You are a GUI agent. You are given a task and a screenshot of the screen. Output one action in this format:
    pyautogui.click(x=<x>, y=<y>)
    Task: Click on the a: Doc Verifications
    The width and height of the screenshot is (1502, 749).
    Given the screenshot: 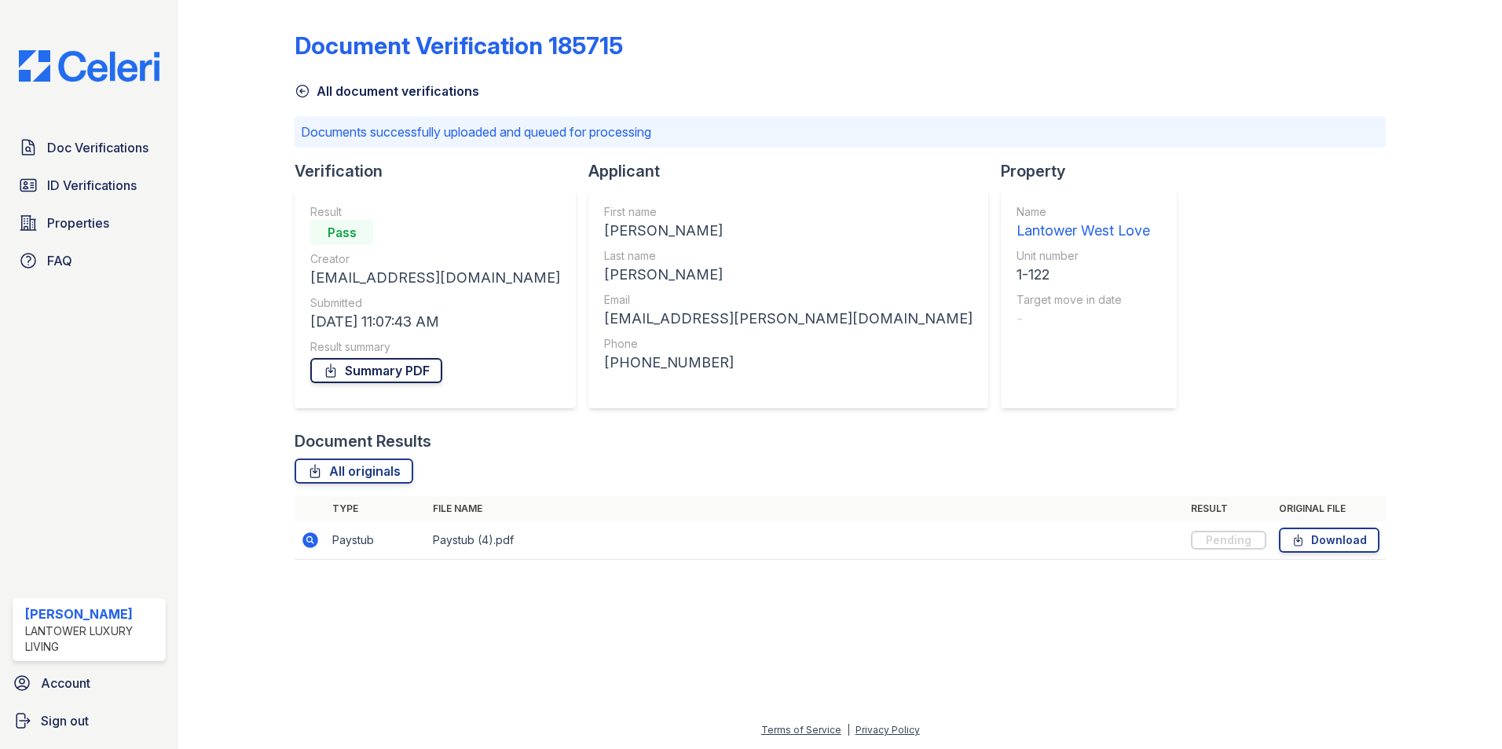 What is the action you would take?
    pyautogui.click(x=89, y=148)
    